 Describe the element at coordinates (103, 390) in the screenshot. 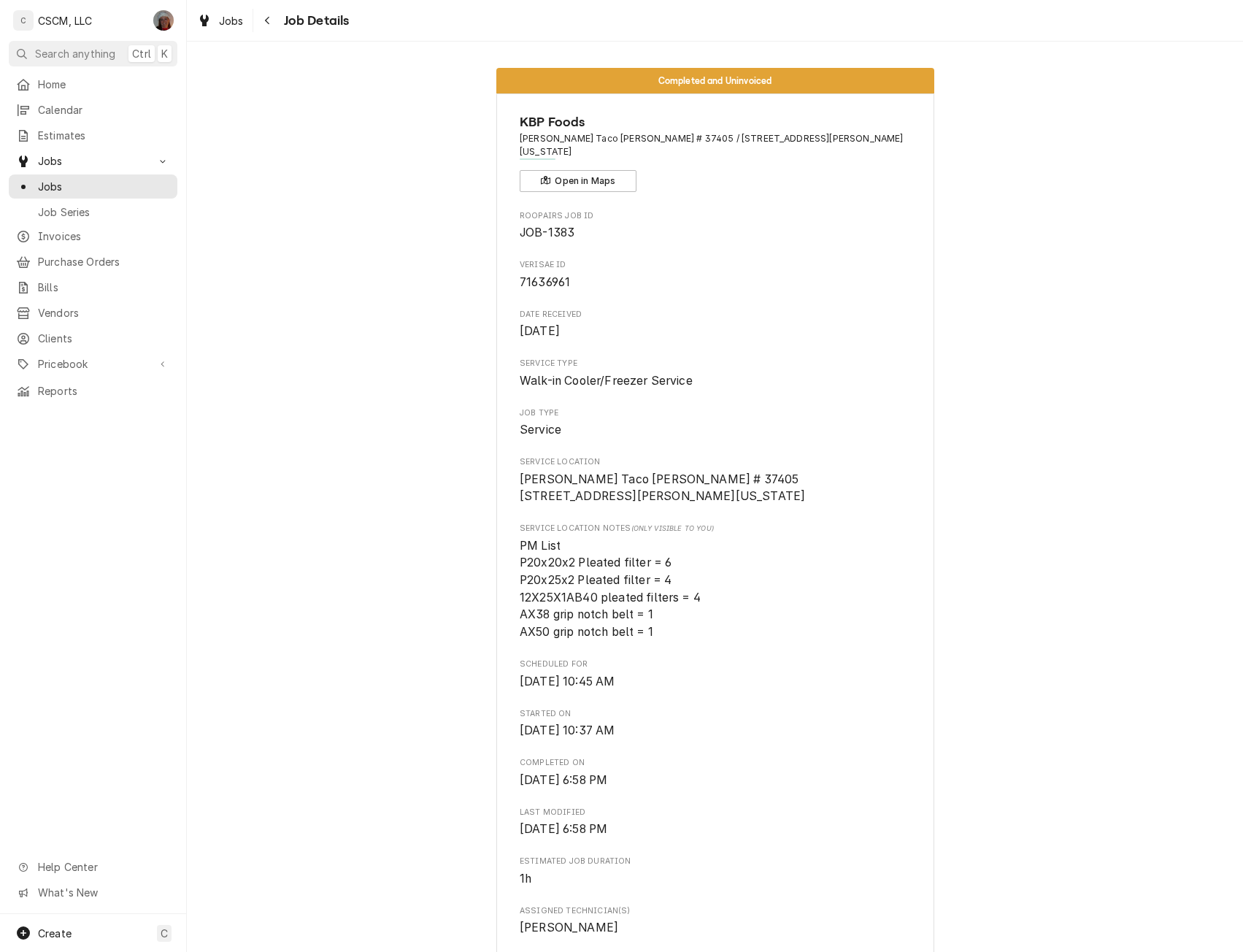

I see `span: Reports` at that location.